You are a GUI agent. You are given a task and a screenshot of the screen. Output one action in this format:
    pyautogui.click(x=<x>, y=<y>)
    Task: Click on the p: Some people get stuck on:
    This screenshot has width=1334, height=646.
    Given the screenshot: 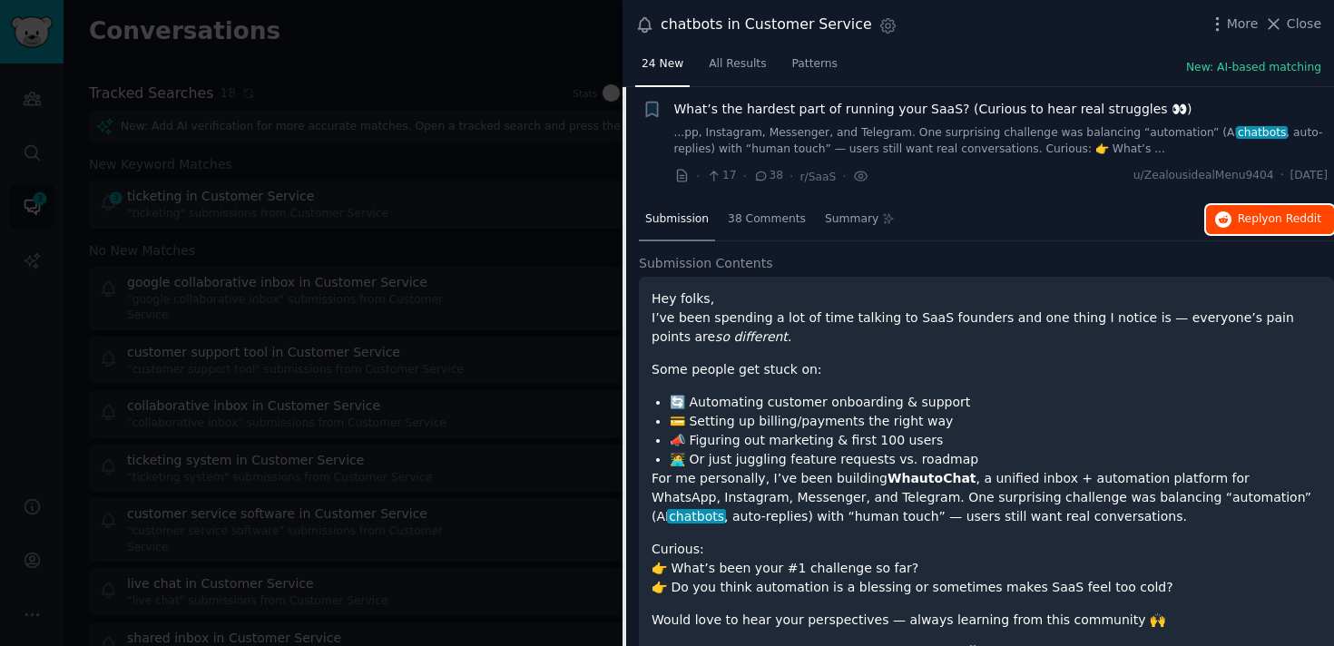 What is the action you would take?
    pyautogui.click(x=986, y=369)
    